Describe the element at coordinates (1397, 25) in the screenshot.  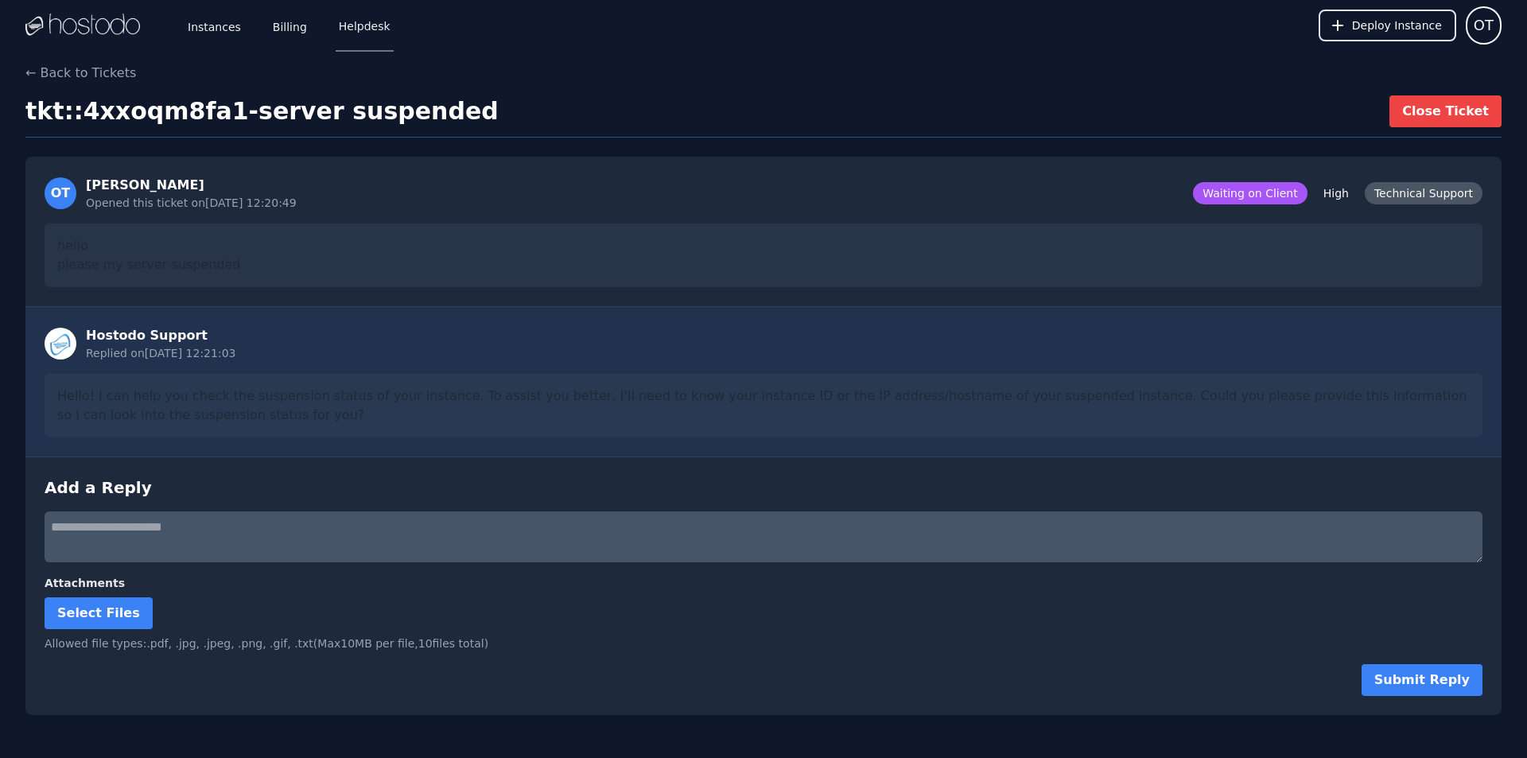
I see `span: Deploy Instance` at that location.